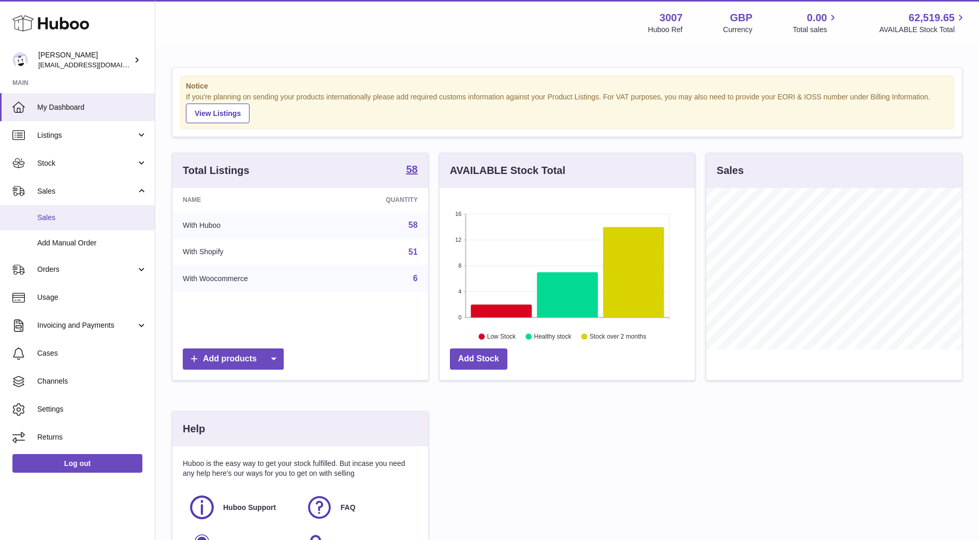 Image resolution: width=979 pixels, height=540 pixels. What do you see at coordinates (249, 507) in the screenshot?
I see `span: Huboo Support` at bounding box center [249, 507].